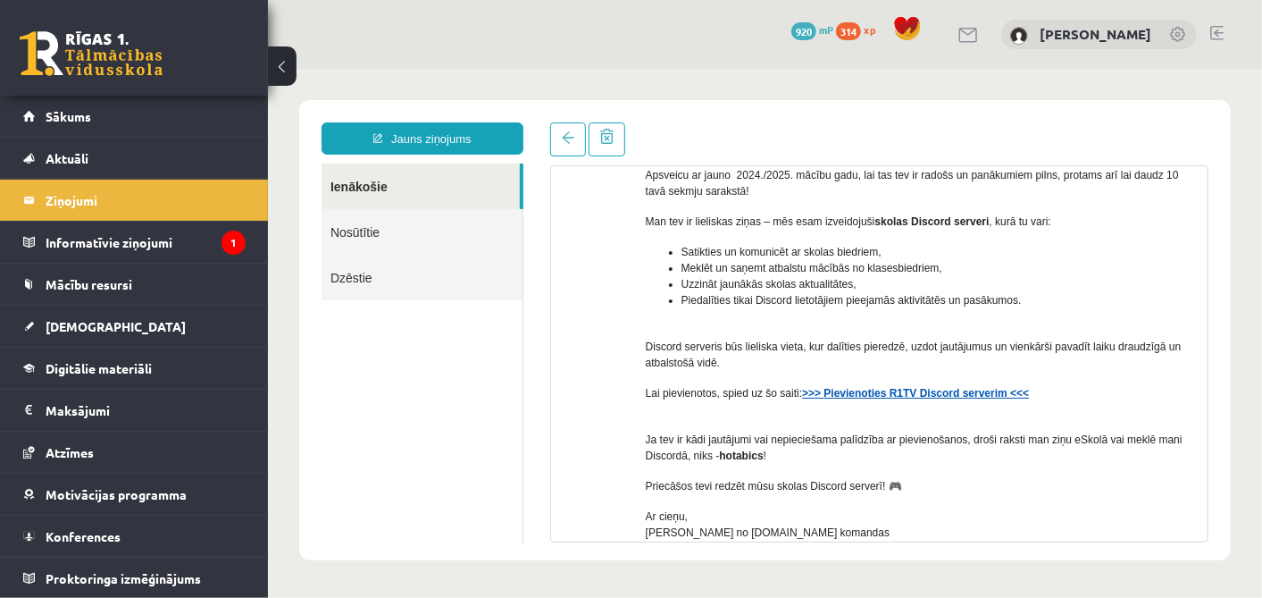 This screenshot has height=598, width=1262. I want to click on span: Mācību resursi, so click(88, 284).